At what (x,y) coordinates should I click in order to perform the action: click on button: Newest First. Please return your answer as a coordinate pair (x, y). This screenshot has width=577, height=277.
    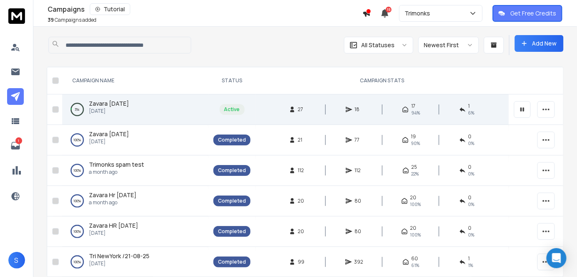
    Looking at the image, I should click on (448, 45).